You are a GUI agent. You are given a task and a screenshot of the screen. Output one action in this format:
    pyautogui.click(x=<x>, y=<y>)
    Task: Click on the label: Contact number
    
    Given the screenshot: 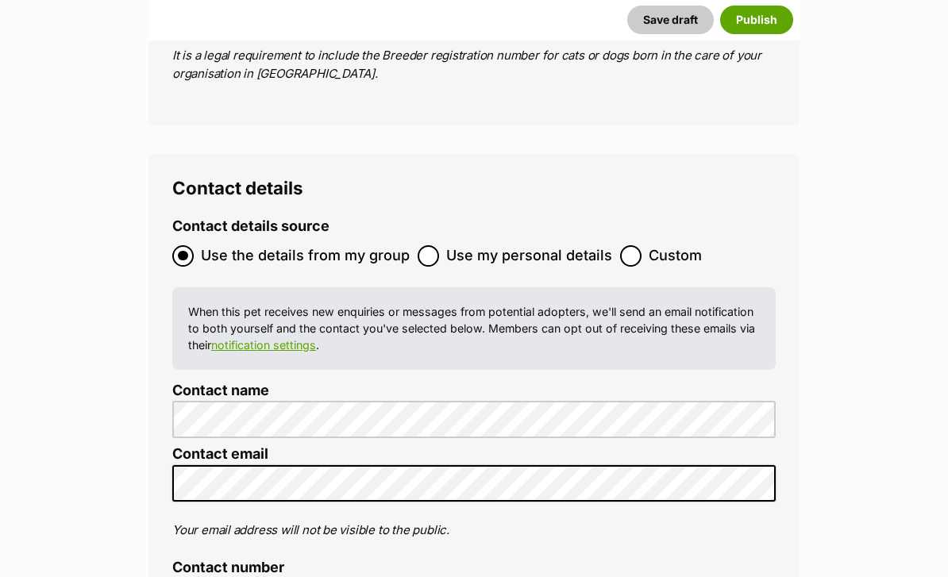 What is the action you would take?
    pyautogui.click(x=474, y=568)
    